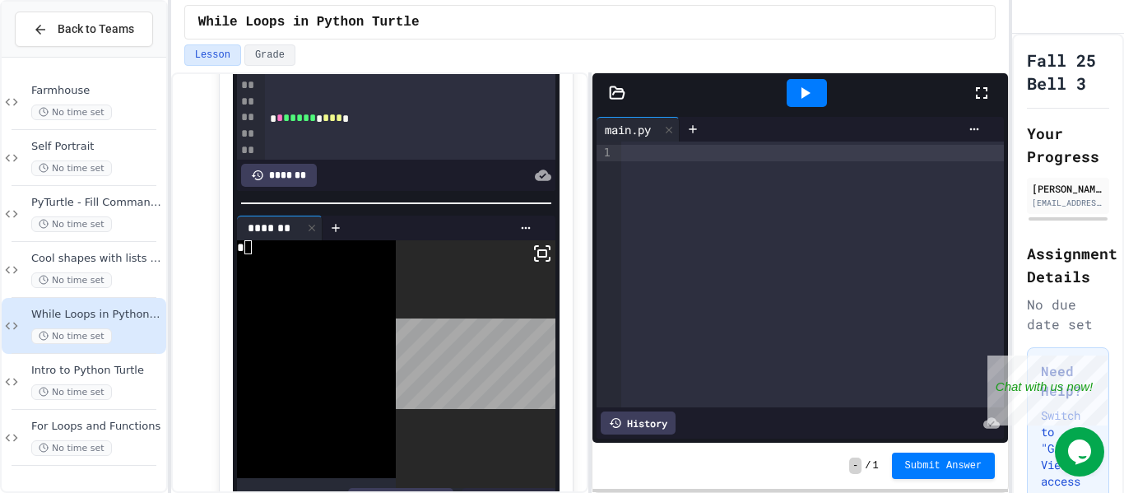 The image size is (1124, 493). I want to click on button: Grade, so click(270, 55).